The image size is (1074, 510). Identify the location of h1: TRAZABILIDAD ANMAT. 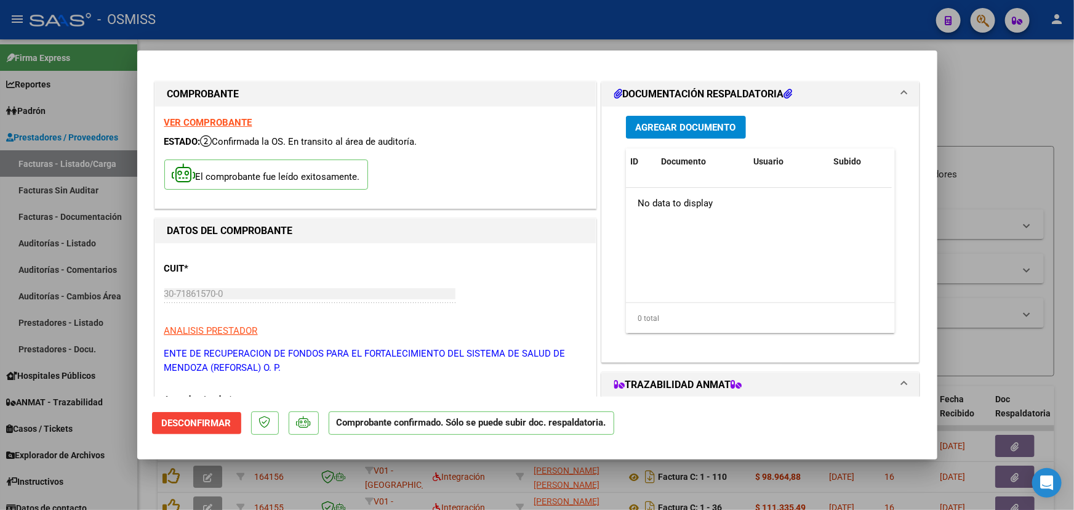
(679, 385).